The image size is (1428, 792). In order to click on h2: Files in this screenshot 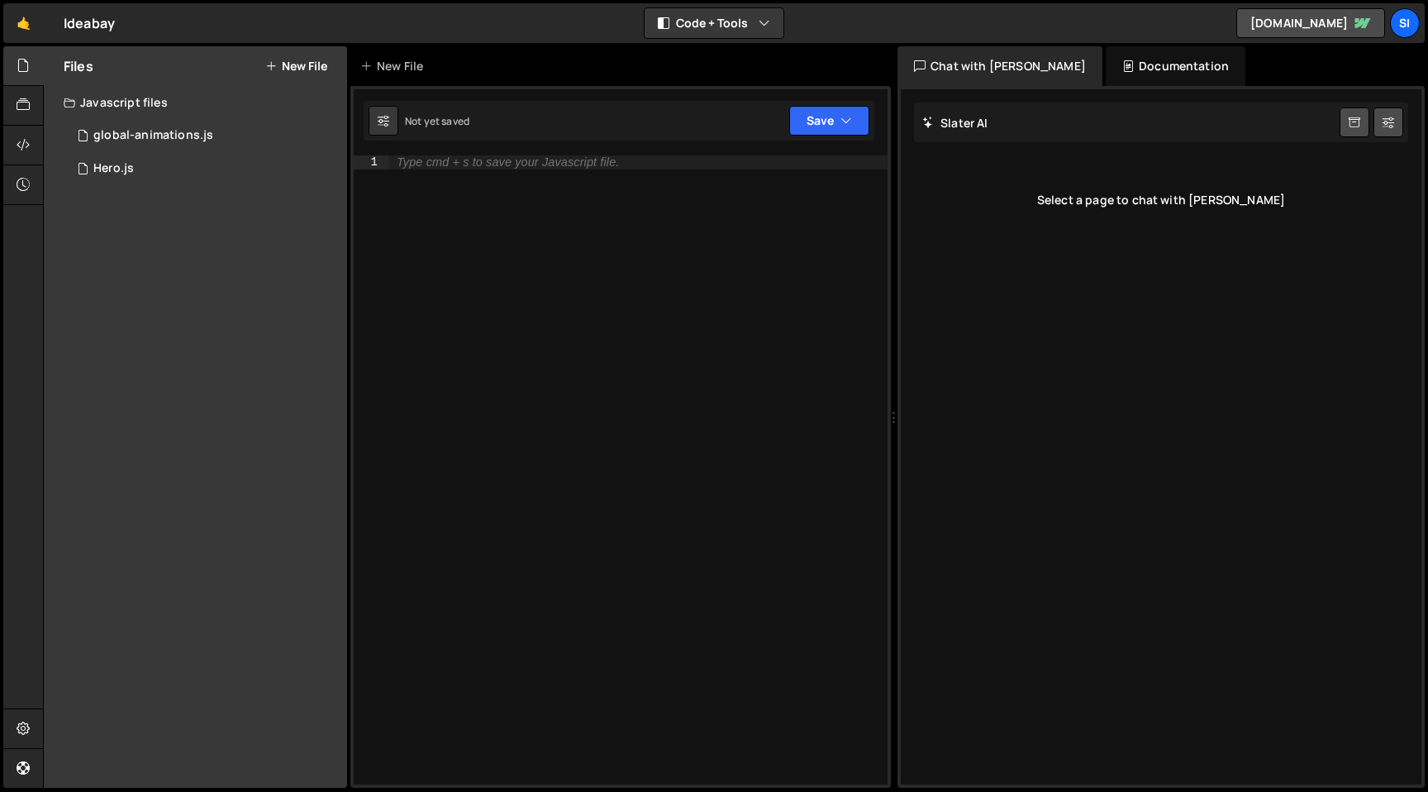, I will do `click(78, 66)`.